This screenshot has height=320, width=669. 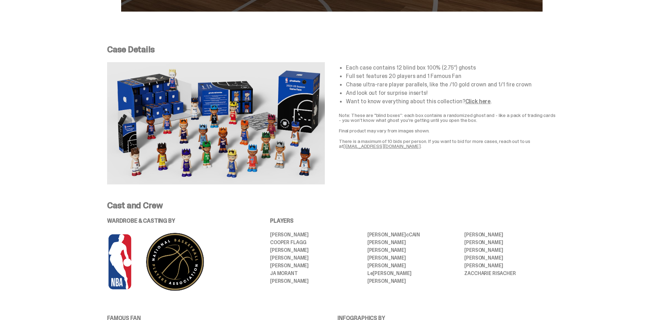 I want to click on p: WARDROBE & CASTING BY, so click(x=179, y=221).